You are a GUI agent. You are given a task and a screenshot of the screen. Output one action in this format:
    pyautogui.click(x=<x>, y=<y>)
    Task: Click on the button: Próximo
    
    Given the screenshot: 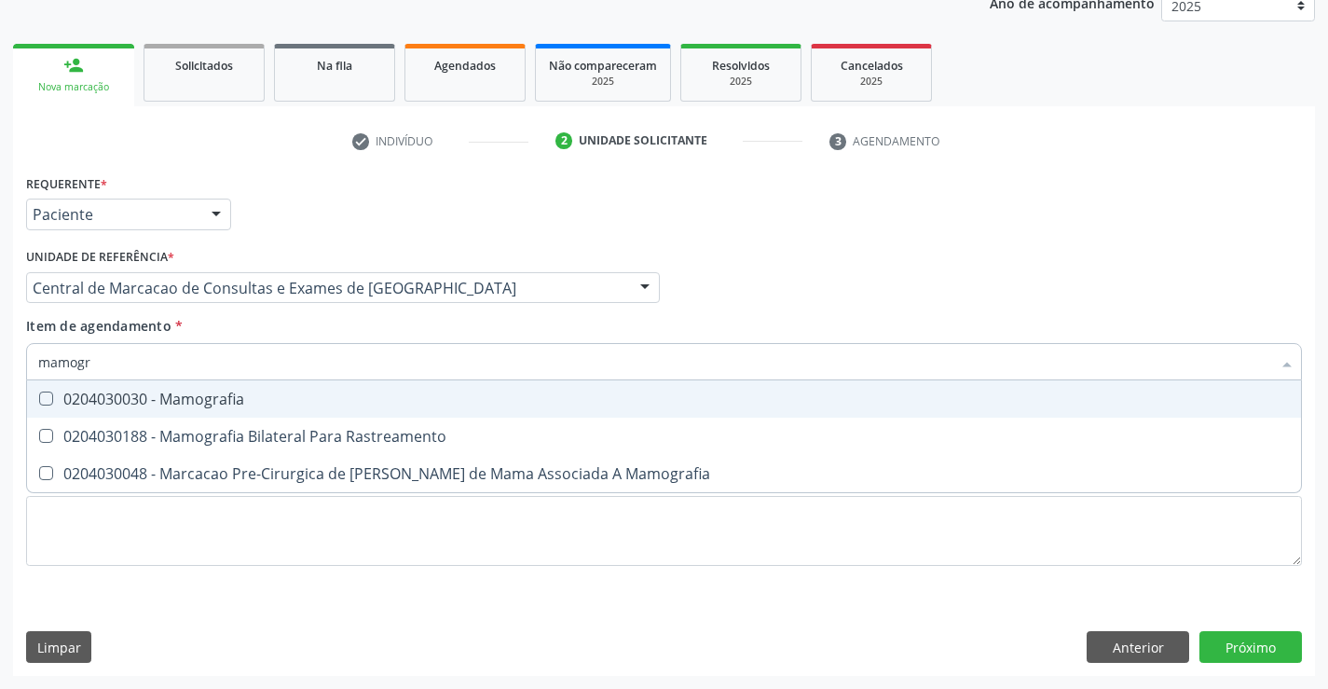 What is the action you would take?
    pyautogui.click(x=1251, y=647)
    